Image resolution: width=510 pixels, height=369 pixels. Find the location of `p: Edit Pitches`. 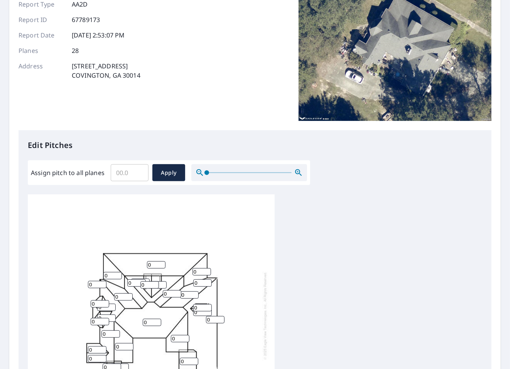

p: Edit Pitches is located at coordinates (255, 145).